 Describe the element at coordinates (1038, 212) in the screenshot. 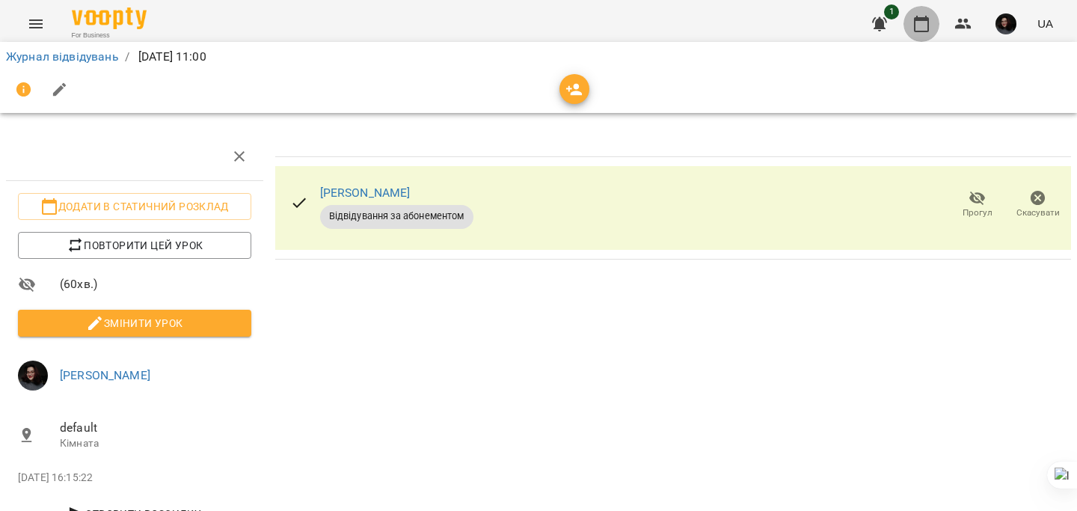

I see `span: Скасувати` at that location.